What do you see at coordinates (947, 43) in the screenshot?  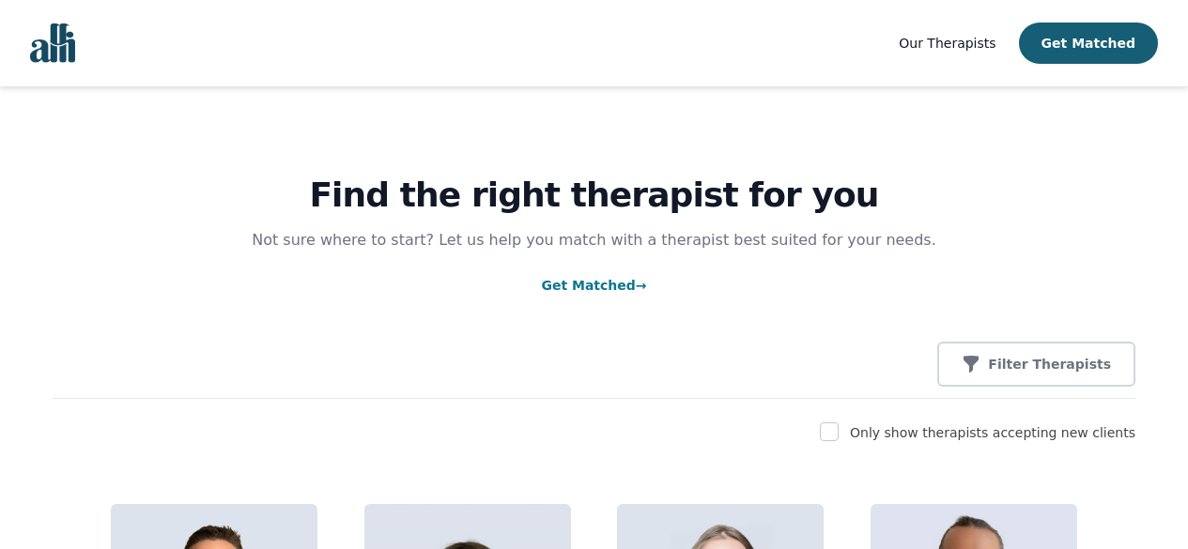 I see `span: Our Therapists` at bounding box center [947, 43].